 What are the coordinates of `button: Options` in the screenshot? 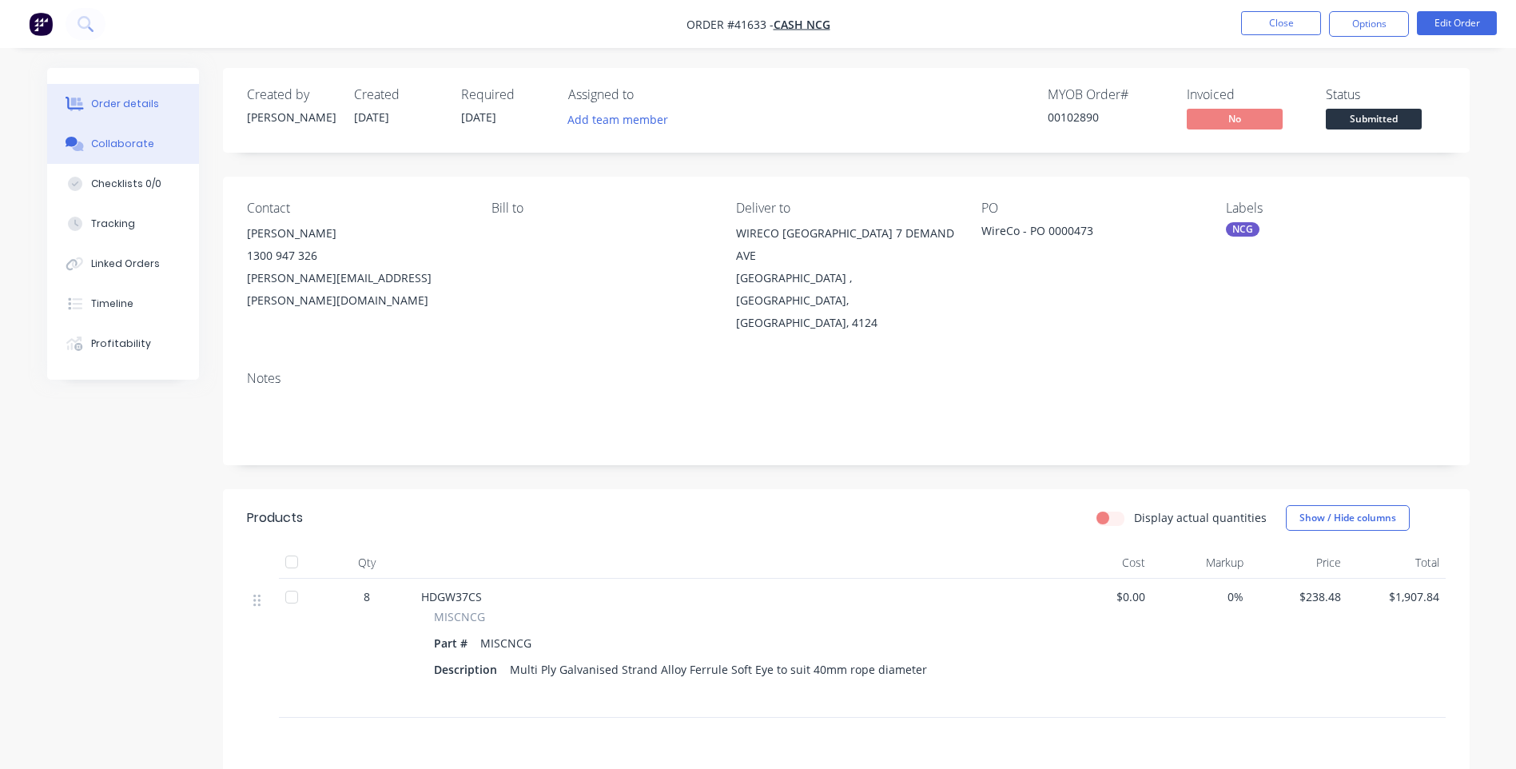 It's located at (1369, 24).